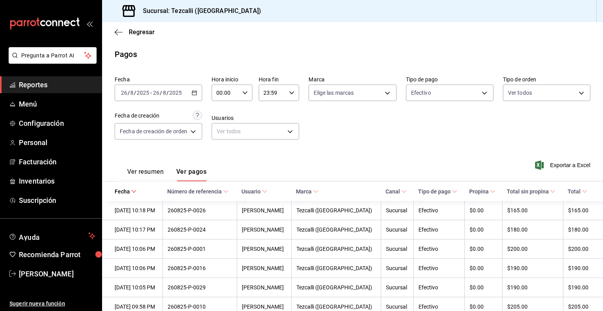 The height and width of the screenshot is (311, 603). I want to click on div: 260825-P-0026, so click(200, 210).